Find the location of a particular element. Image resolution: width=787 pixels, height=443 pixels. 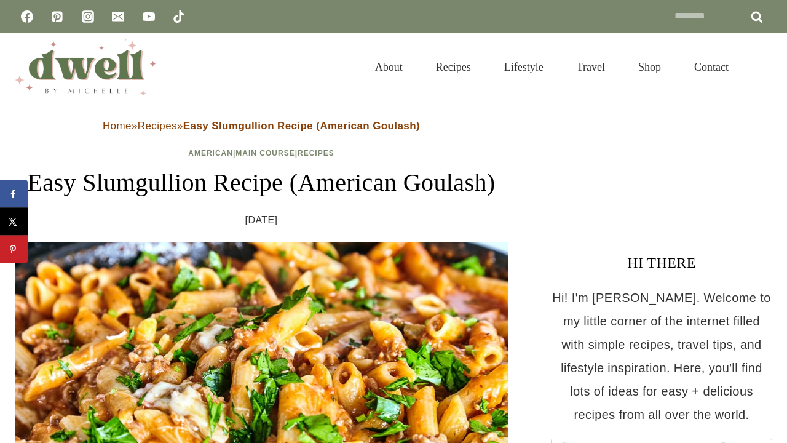

h1: Easy Slumgullion Recipe (American Goulash) is located at coordinates (261, 183).